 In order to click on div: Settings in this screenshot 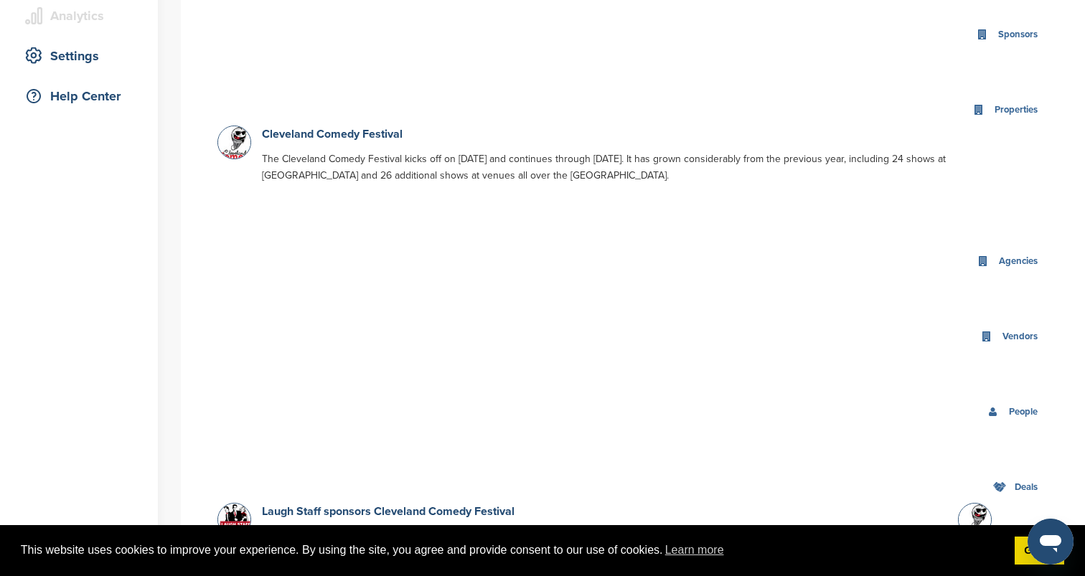, I will do `click(83, 56)`.